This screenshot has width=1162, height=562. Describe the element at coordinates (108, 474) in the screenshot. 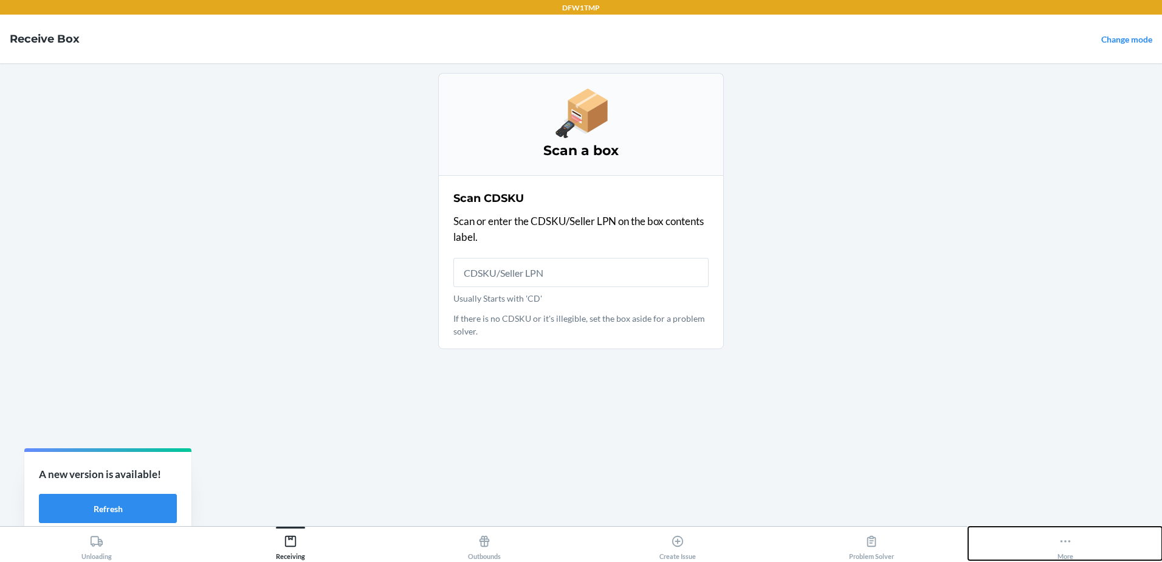

I see `p: A new version is available!` at that location.